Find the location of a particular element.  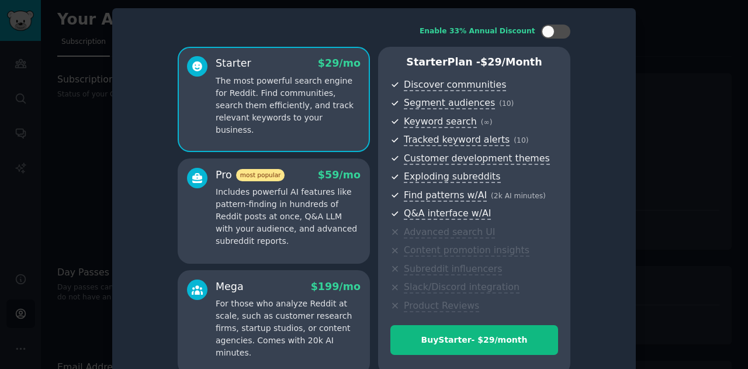

span: Exploding subreddits is located at coordinates (452, 176).